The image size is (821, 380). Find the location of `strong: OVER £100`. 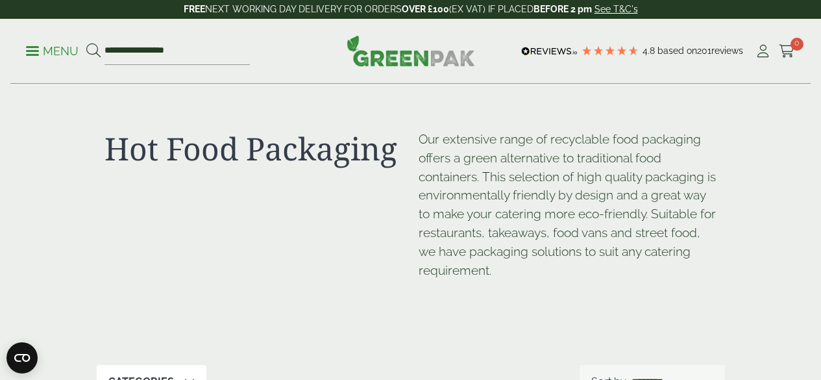

strong: OVER £100 is located at coordinates (425, 9).